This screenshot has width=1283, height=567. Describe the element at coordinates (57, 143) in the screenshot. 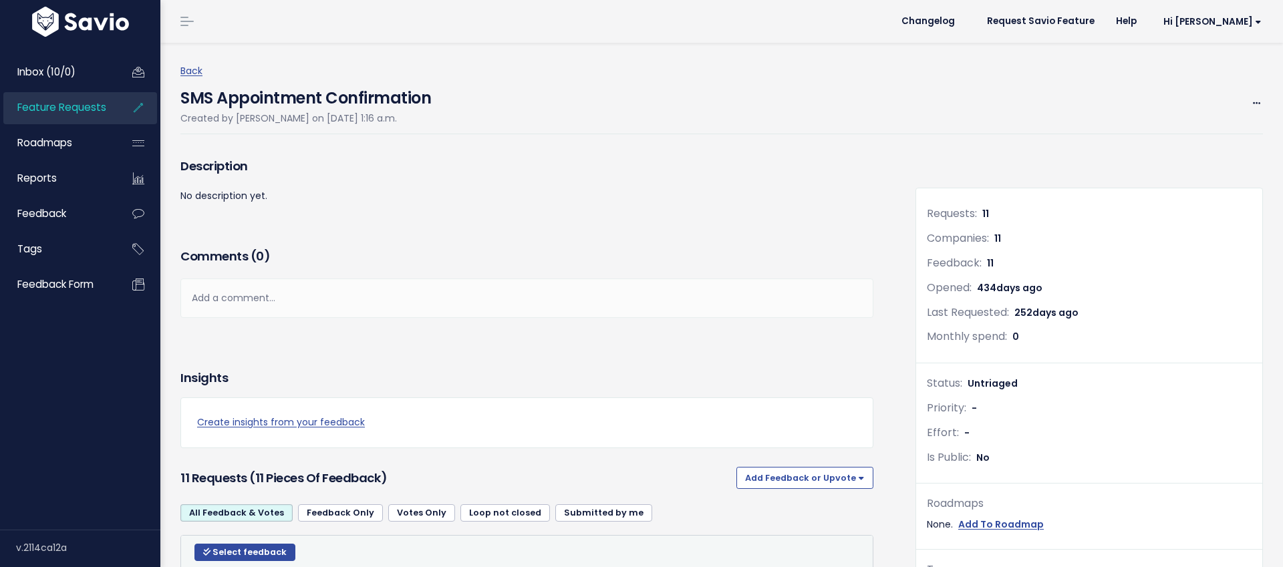

I see `a: Roadmaps` at that location.